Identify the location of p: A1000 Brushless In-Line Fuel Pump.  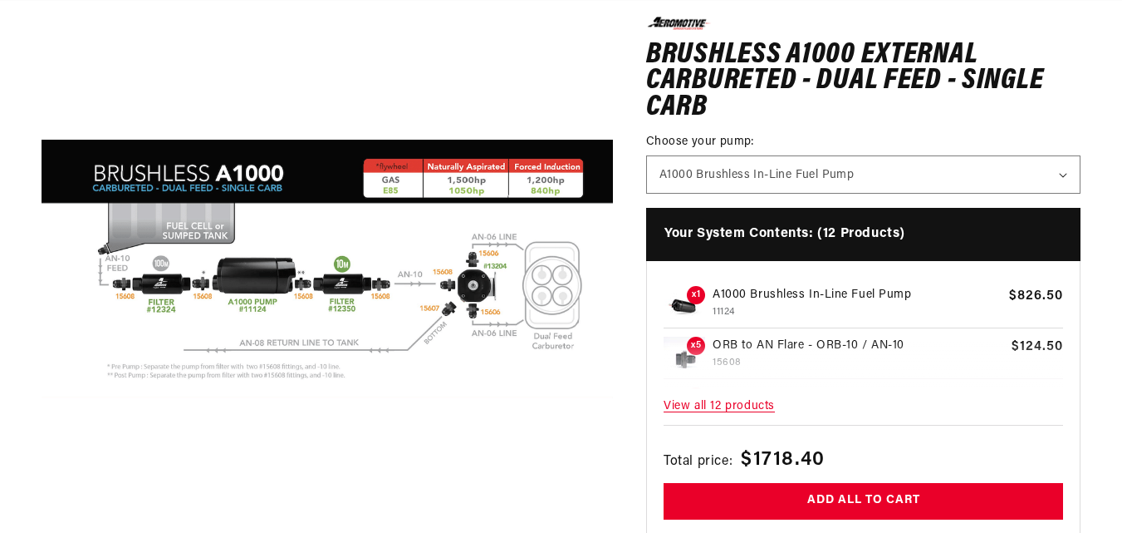
(857, 294).